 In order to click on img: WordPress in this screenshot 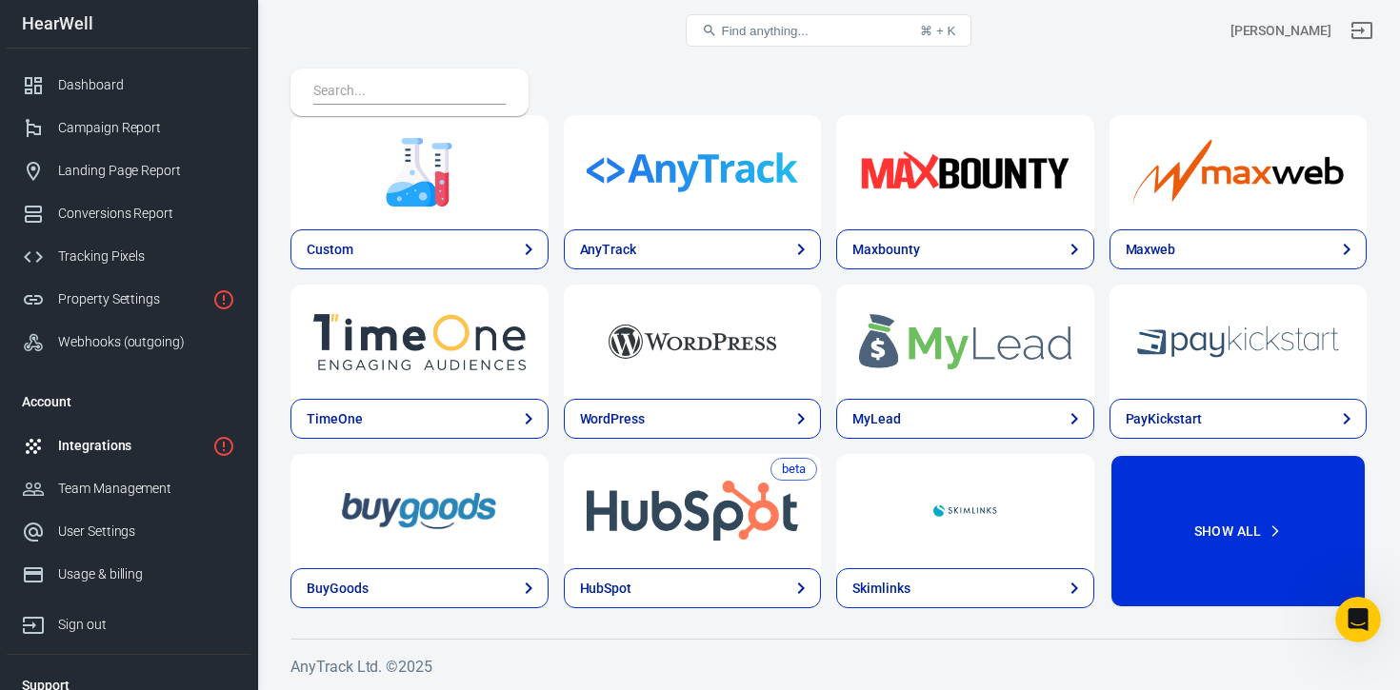, I will do `click(692, 342)`.